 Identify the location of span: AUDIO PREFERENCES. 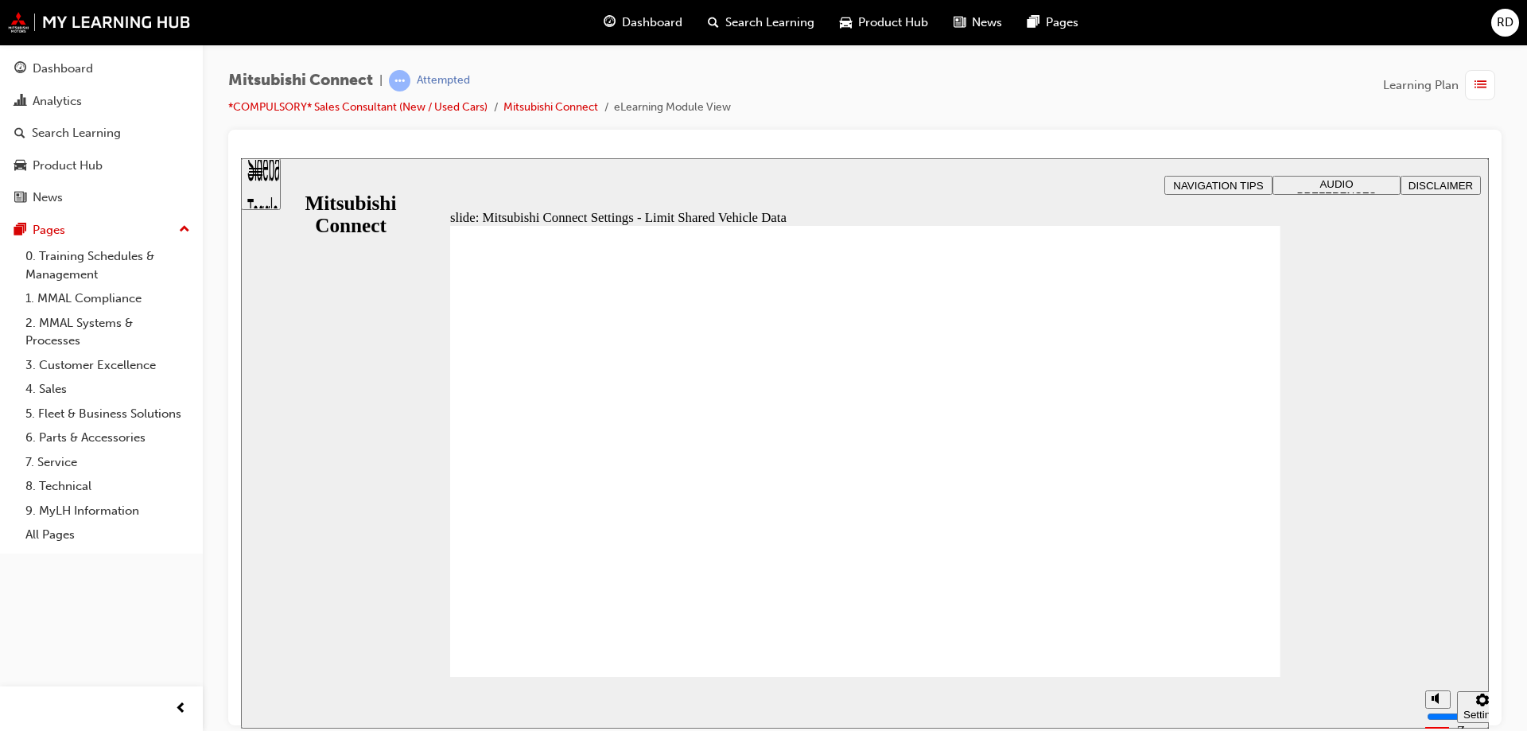
(1096, 32).